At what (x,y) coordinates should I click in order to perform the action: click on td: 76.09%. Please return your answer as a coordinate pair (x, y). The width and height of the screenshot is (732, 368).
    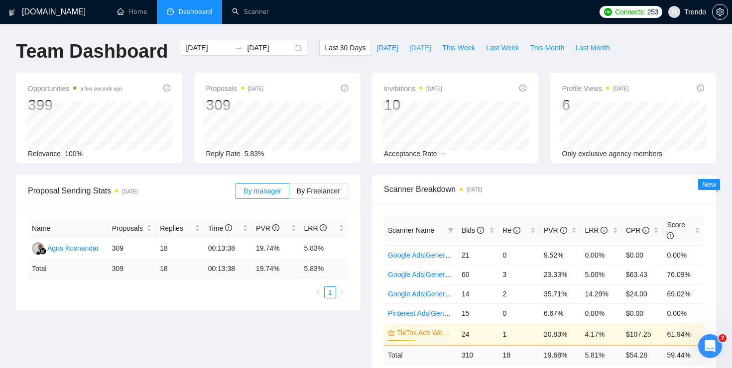
    Looking at the image, I should click on (683, 274).